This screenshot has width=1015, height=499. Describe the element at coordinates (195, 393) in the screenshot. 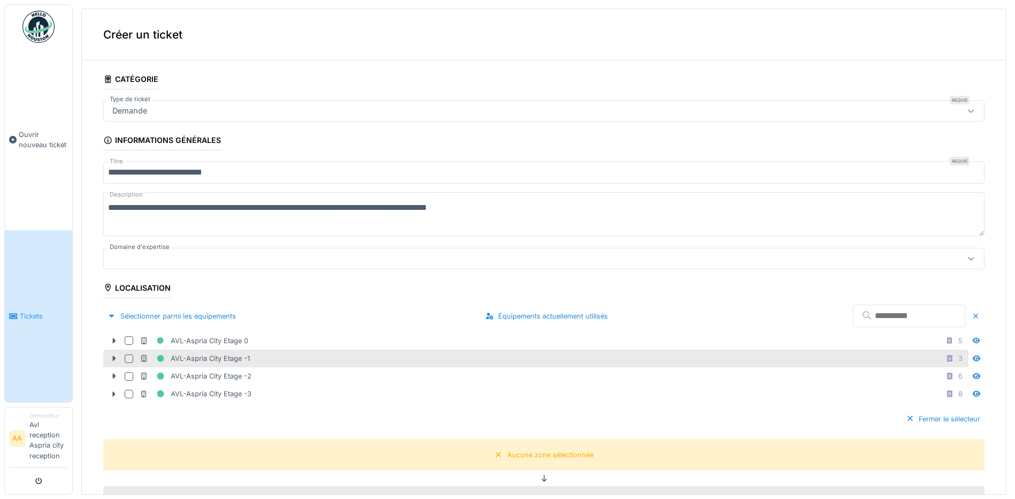

I see `div: AVL-Aspria City Etage -3` at that location.